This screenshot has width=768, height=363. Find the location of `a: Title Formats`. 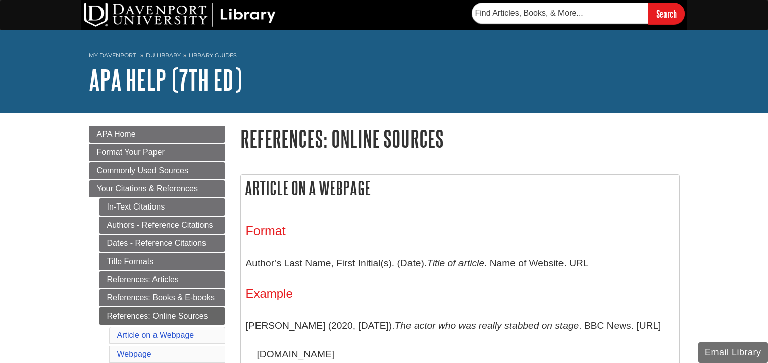

a: Title Formats is located at coordinates (162, 262).